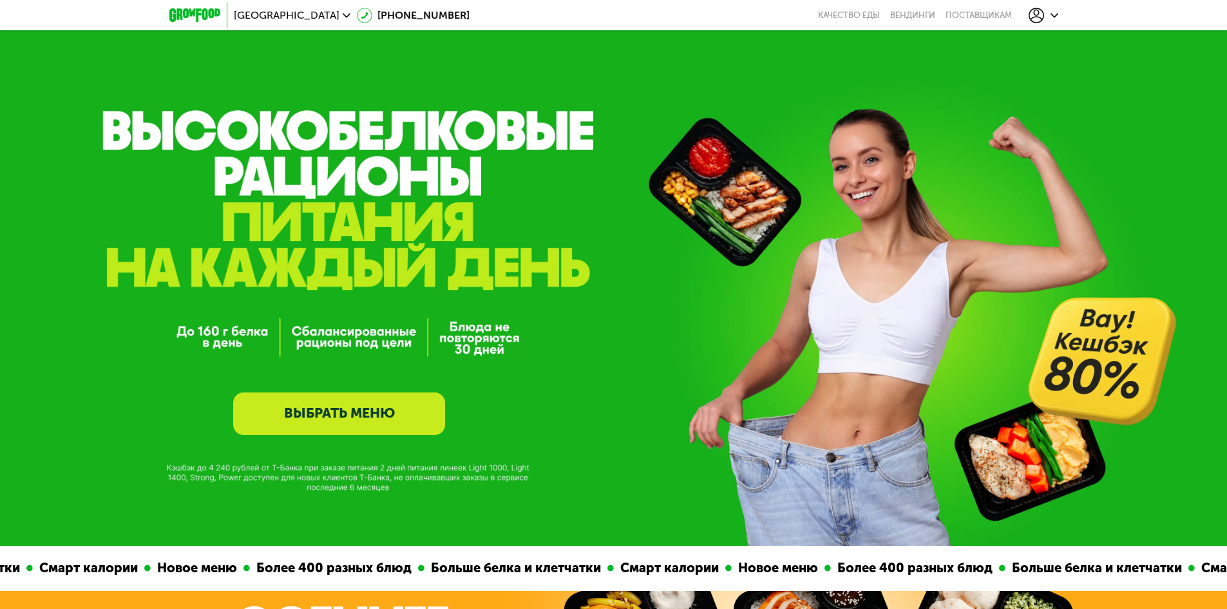 The height and width of the screenshot is (609, 1227). I want to click on a: ВЫБРАТЬ МЕНЮ, so click(339, 413).